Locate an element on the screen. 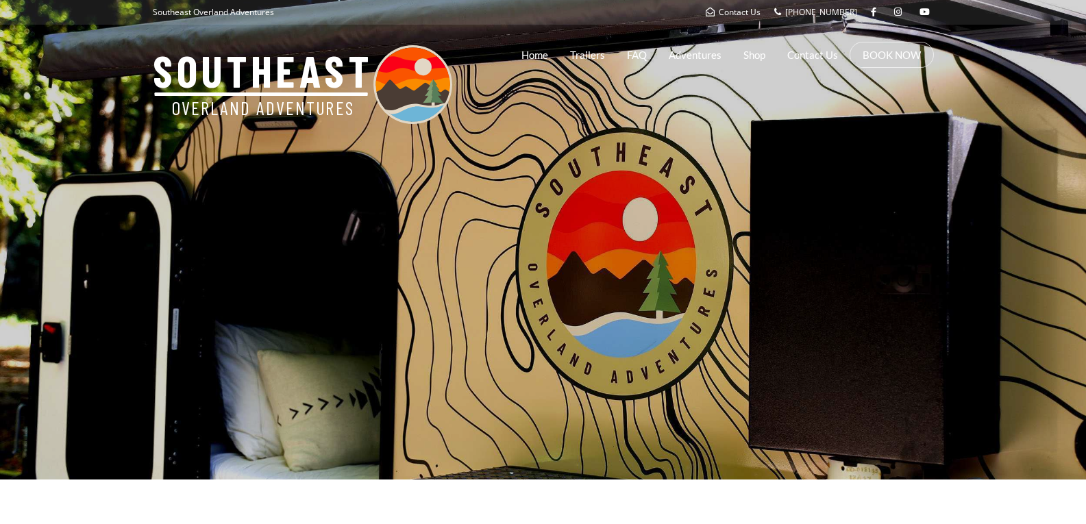  a: Adventures is located at coordinates (695, 55).